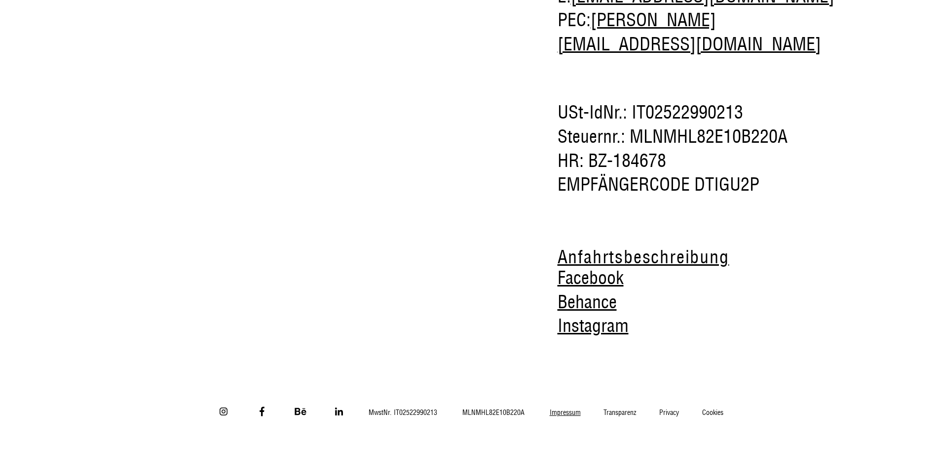 The width and height of the screenshot is (940, 450). Describe the element at coordinates (713, 413) in the screenshot. I see `a: Cookies` at that location.